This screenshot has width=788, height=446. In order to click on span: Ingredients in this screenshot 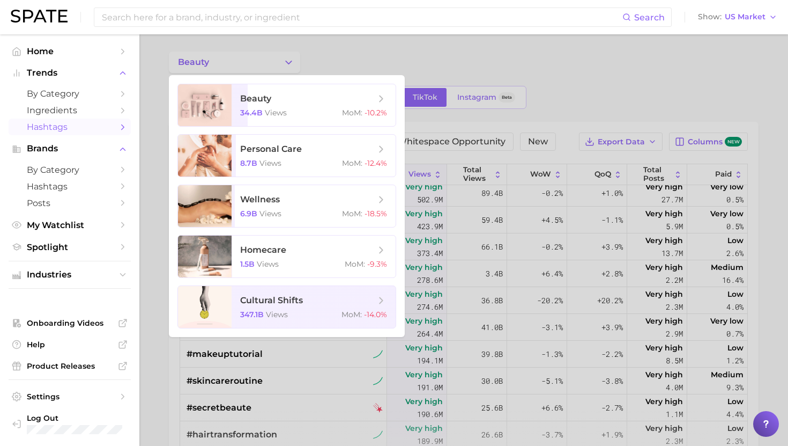, I will do `click(70, 110)`.